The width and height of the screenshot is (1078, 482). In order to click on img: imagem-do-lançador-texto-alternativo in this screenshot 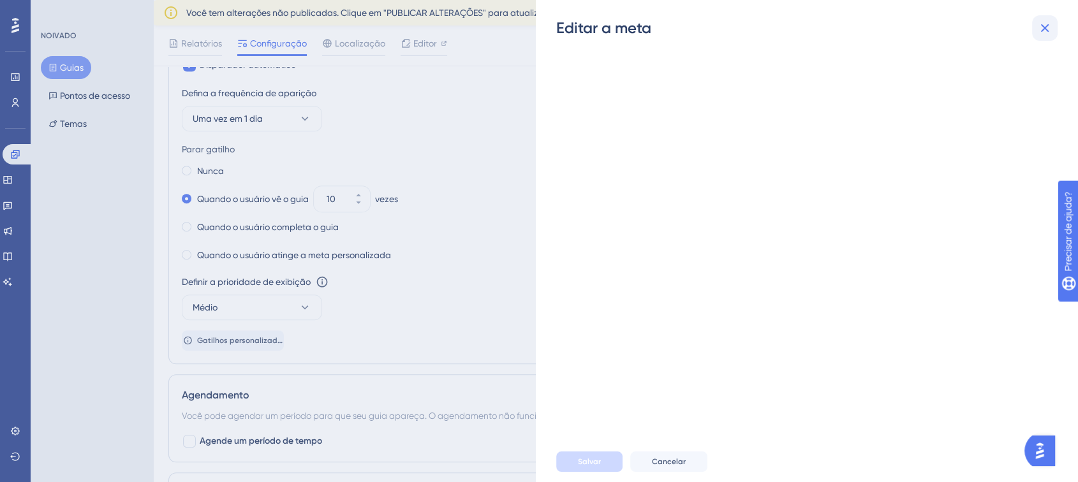, I will do `click(15, 19)`.